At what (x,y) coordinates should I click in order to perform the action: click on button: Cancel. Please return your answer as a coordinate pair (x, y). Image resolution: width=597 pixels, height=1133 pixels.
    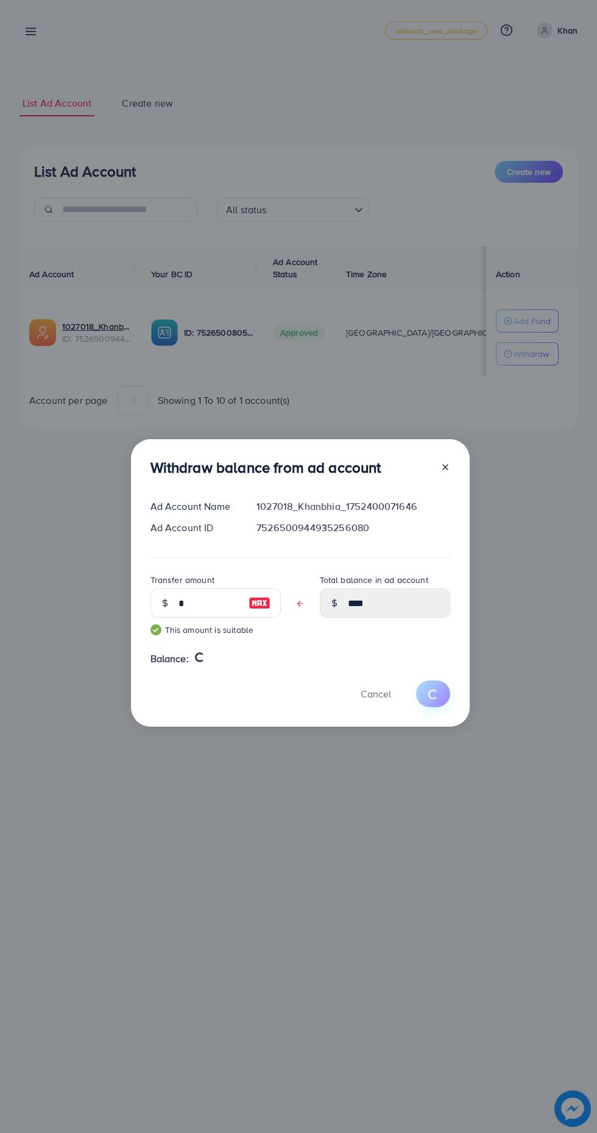
    Looking at the image, I should click on (376, 693).